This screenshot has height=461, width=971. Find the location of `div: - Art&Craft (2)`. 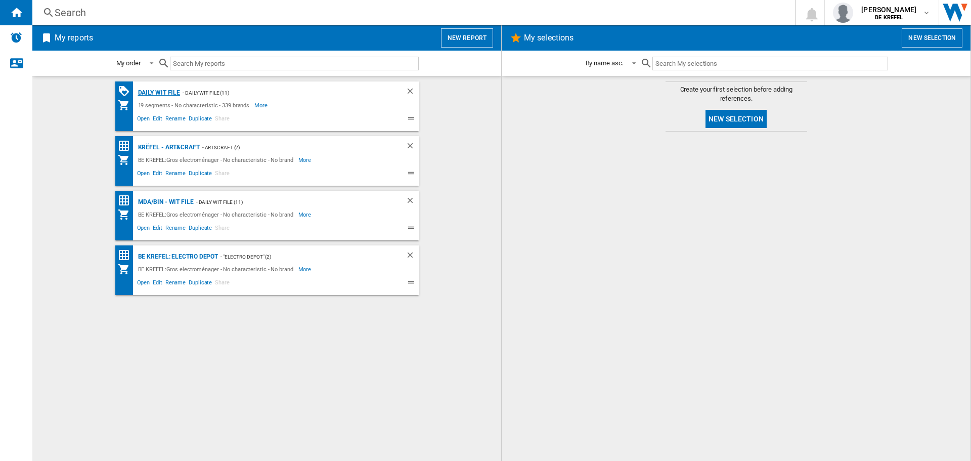

div: - Art&Craft (2) is located at coordinates (292, 147).